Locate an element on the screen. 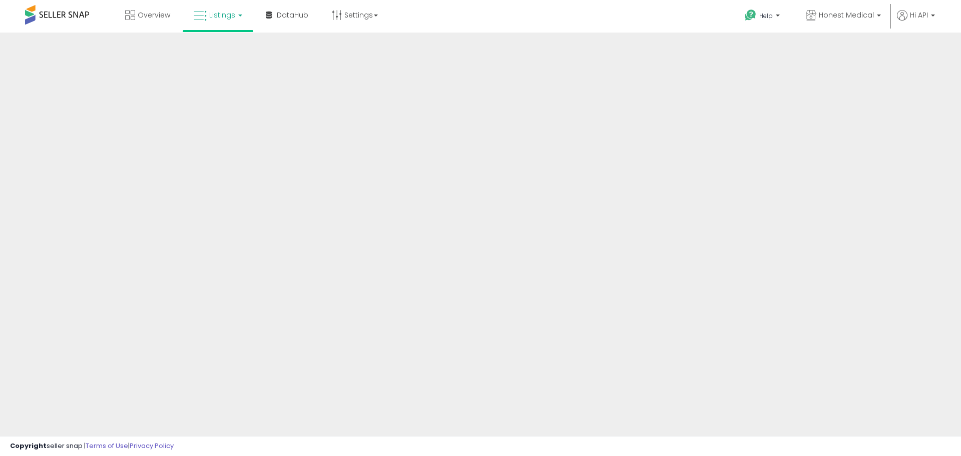 Image resolution: width=961 pixels, height=456 pixels. span: Listings is located at coordinates (222, 15).